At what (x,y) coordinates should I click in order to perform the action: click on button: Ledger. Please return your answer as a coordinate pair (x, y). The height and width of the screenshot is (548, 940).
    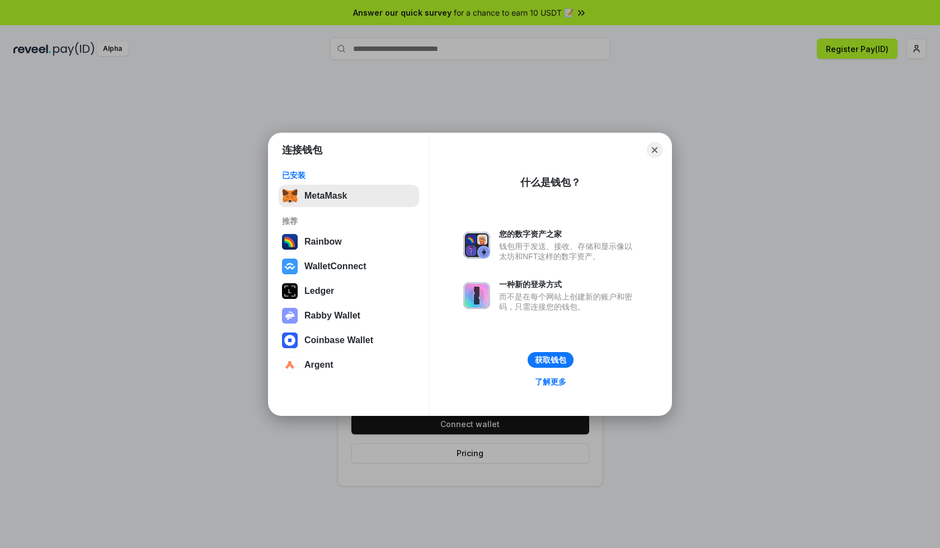
    Looking at the image, I should click on (348, 291).